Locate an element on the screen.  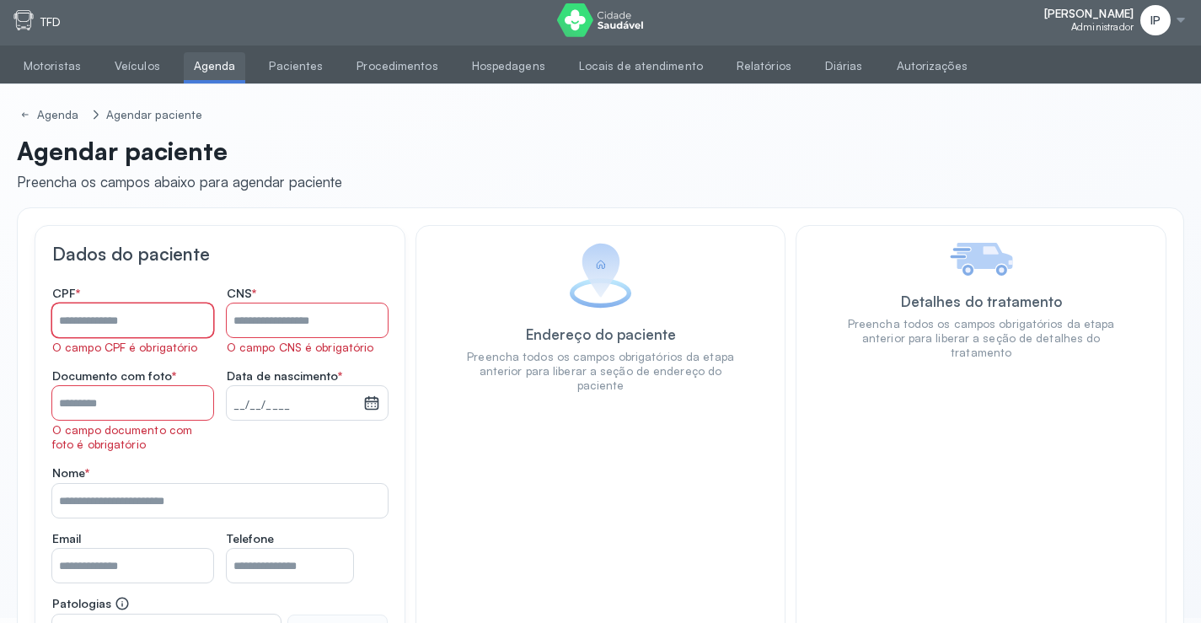
img: logo do Cidade Saudável is located at coordinates (600, 20).